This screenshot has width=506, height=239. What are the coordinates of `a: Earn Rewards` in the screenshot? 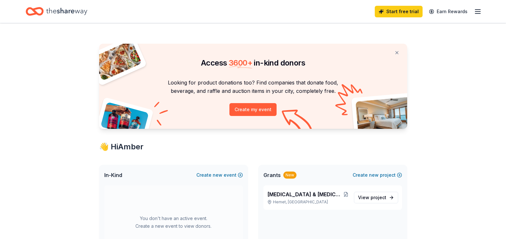 It's located at (448, 12).